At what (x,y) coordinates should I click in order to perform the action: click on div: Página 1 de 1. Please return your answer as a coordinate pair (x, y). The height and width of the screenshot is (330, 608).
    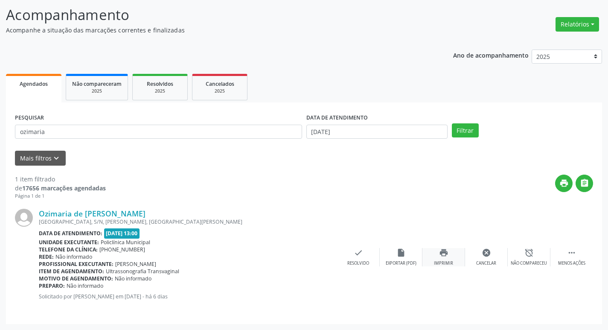
    Looking at the image, I should click on (60, 196).